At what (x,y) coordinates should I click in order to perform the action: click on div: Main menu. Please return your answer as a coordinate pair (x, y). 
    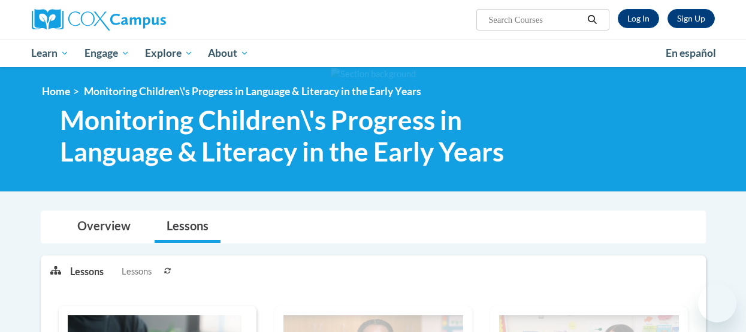
    Looking at the image, I should click on (373, 53).